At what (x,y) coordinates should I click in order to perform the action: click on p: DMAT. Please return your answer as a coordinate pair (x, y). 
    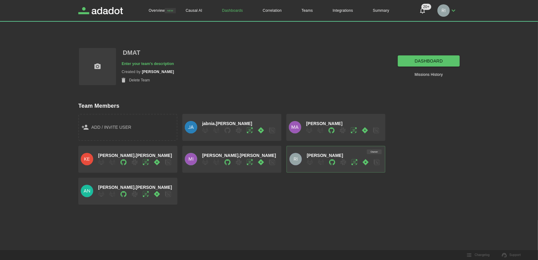
    Looking at the image, I should click on (132, 53).